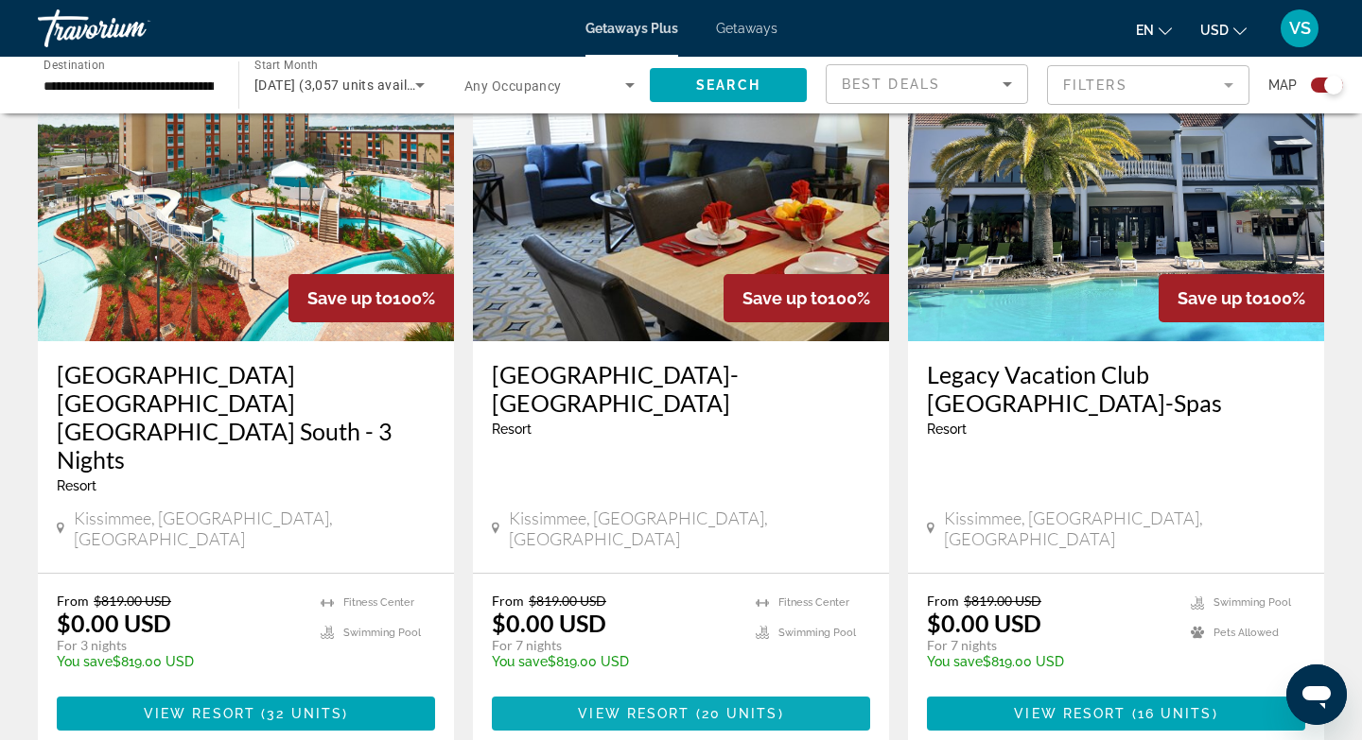 The width and height of the screenshot is (1362, 740). Describe the element at coordinates (1299, 28) in the screenshot. I see `span: VS` at that location.